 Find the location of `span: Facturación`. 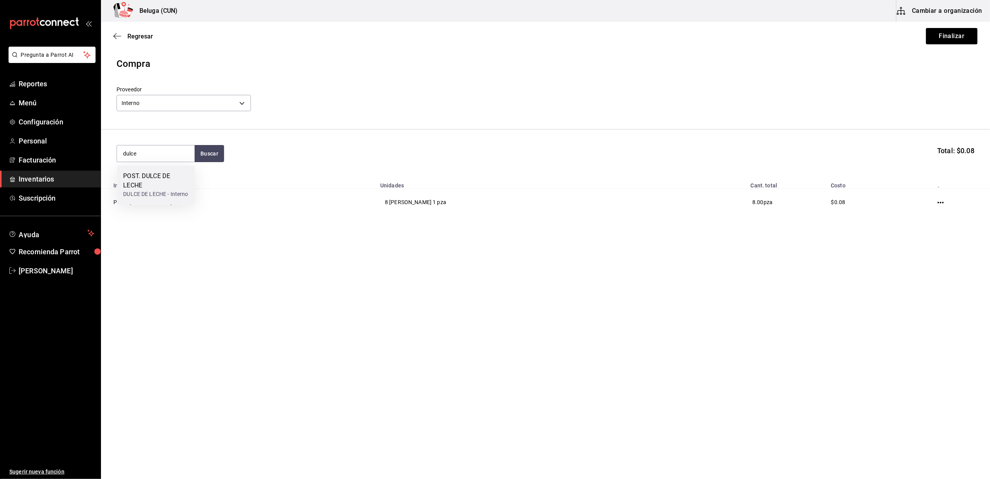

span: Facturación is located at coordinates (56, 160).